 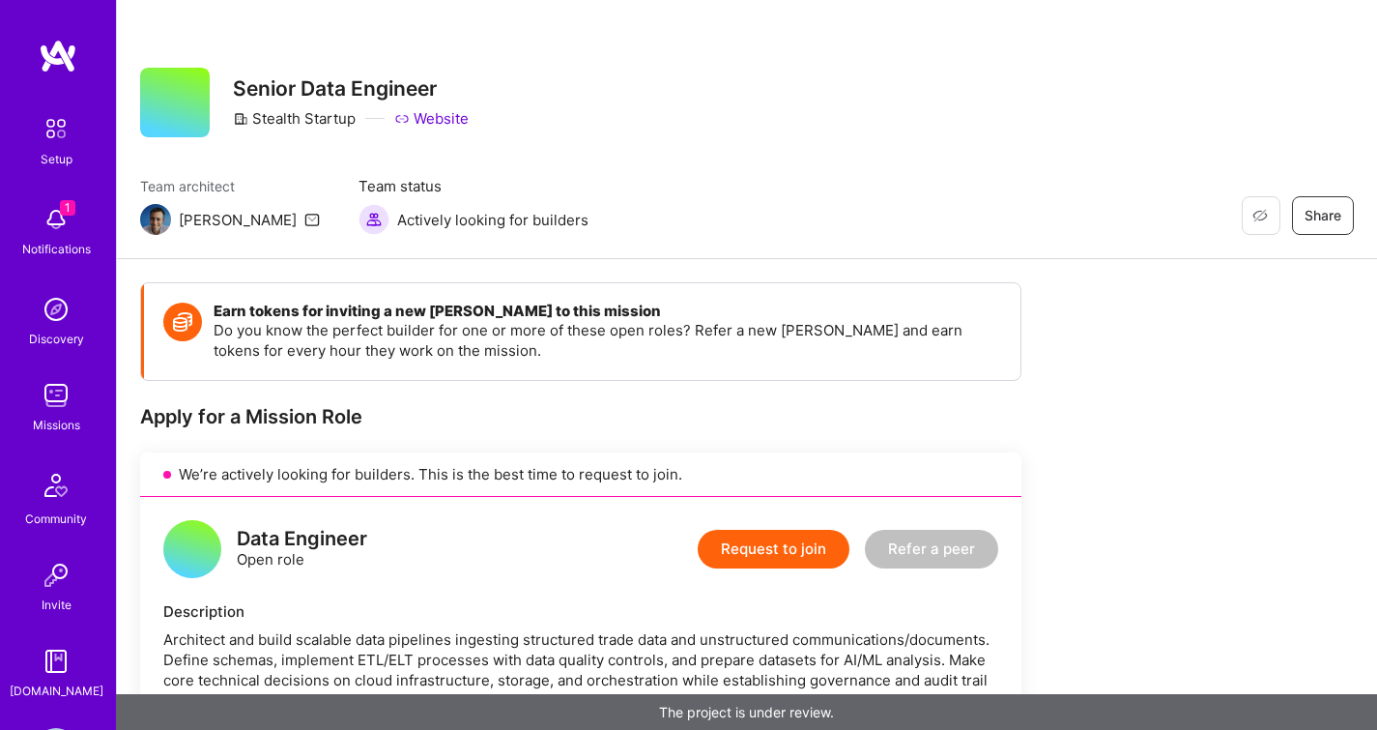 What do you see at coordinates (183, 322) in the screenshot?
I see `img: Token icon` at bounding box center [183, 322].